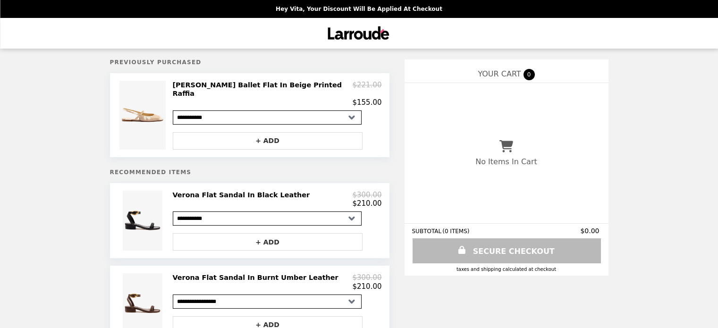 This screenshot has width=718, height=328. What do you see at coordinates (243, 195) in the screenshot?
I see `h2: Verona Flat Sandal In Black Leather` at bounding box center [243, 195].